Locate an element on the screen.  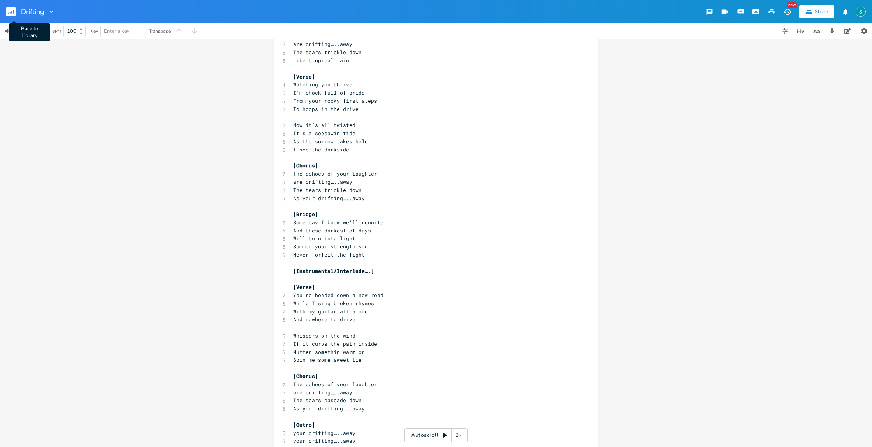
span: From your rocky first steps is located at coordinates (335, 101).